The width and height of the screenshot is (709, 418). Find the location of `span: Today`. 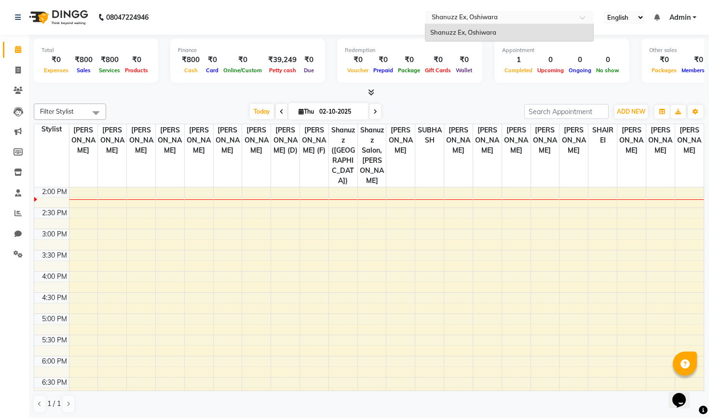

span: Today is located at coordinates (262, 111).